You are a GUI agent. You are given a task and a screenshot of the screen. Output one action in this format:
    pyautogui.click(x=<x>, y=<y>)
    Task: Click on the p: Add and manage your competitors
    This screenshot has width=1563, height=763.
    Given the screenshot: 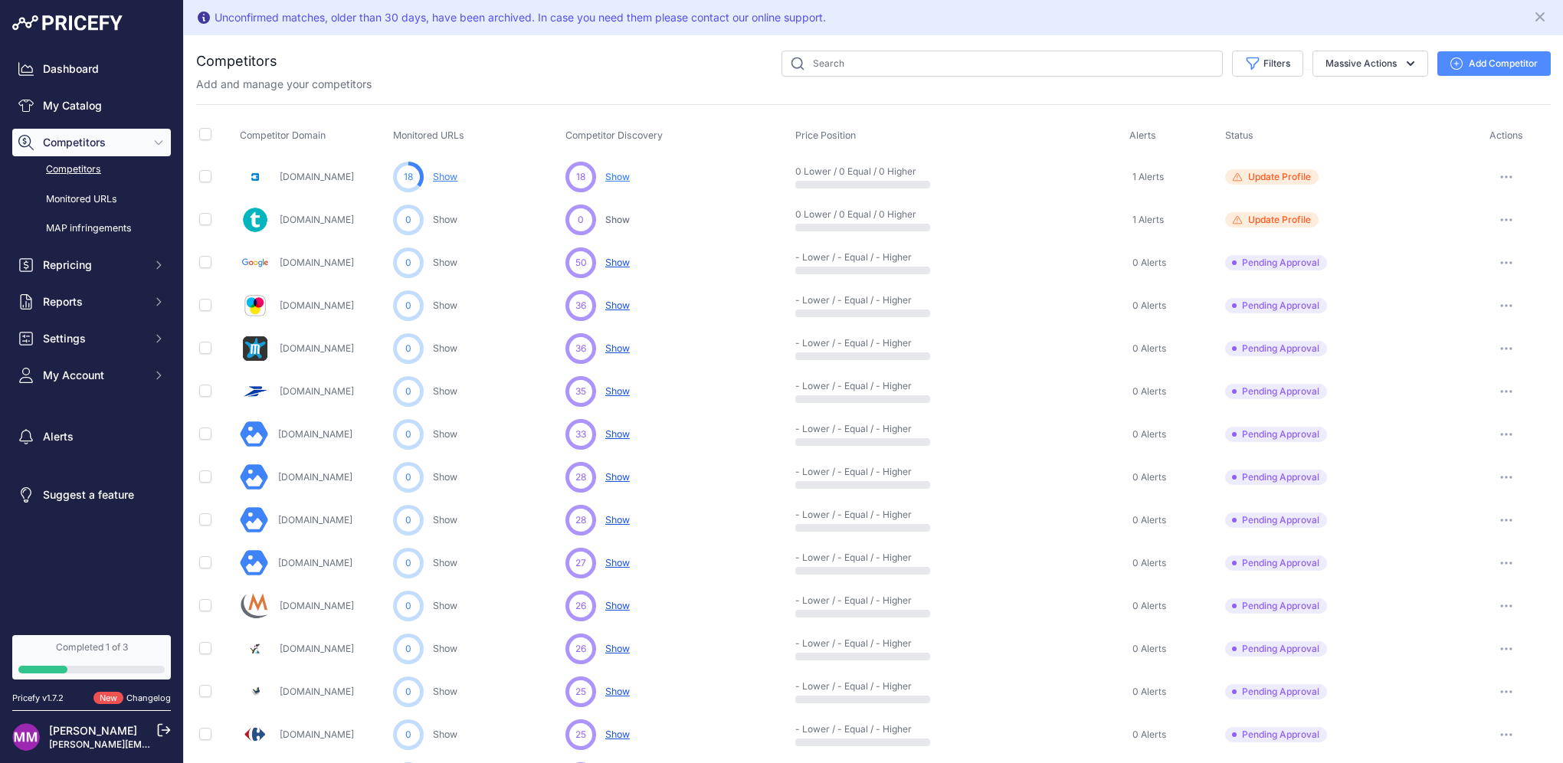 What is the action you would take?
    pyautogui.click(x=283, y=84)
    